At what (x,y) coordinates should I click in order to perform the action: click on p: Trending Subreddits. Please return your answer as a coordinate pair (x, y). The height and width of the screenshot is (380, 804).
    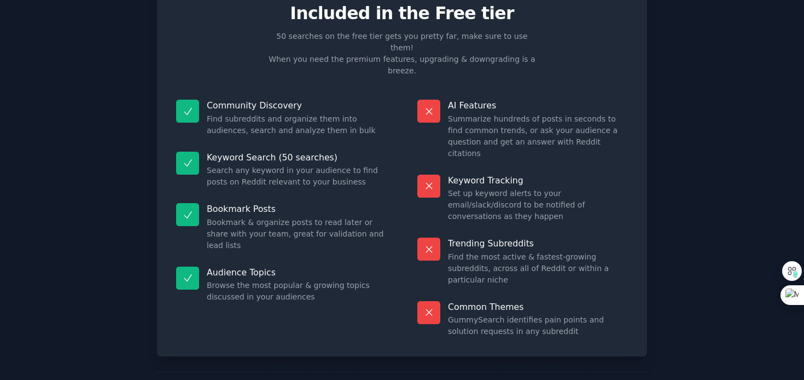
    Looking at the image, I should click on (538, 243).